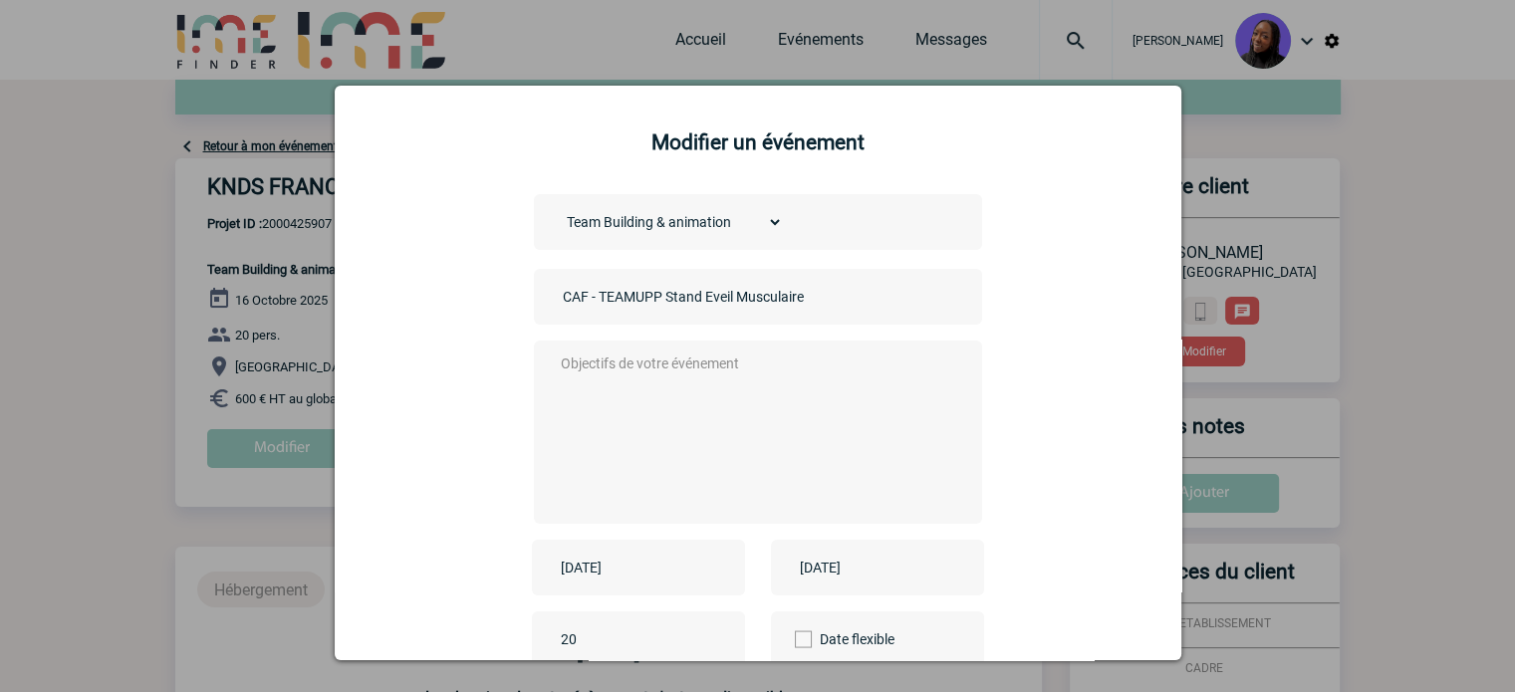 This screenshot has height=692, width=1515. What do you see at coordinates (829, 640) in the screenshot?
I see `label: Date flexible` at bounding box center [829, 640].